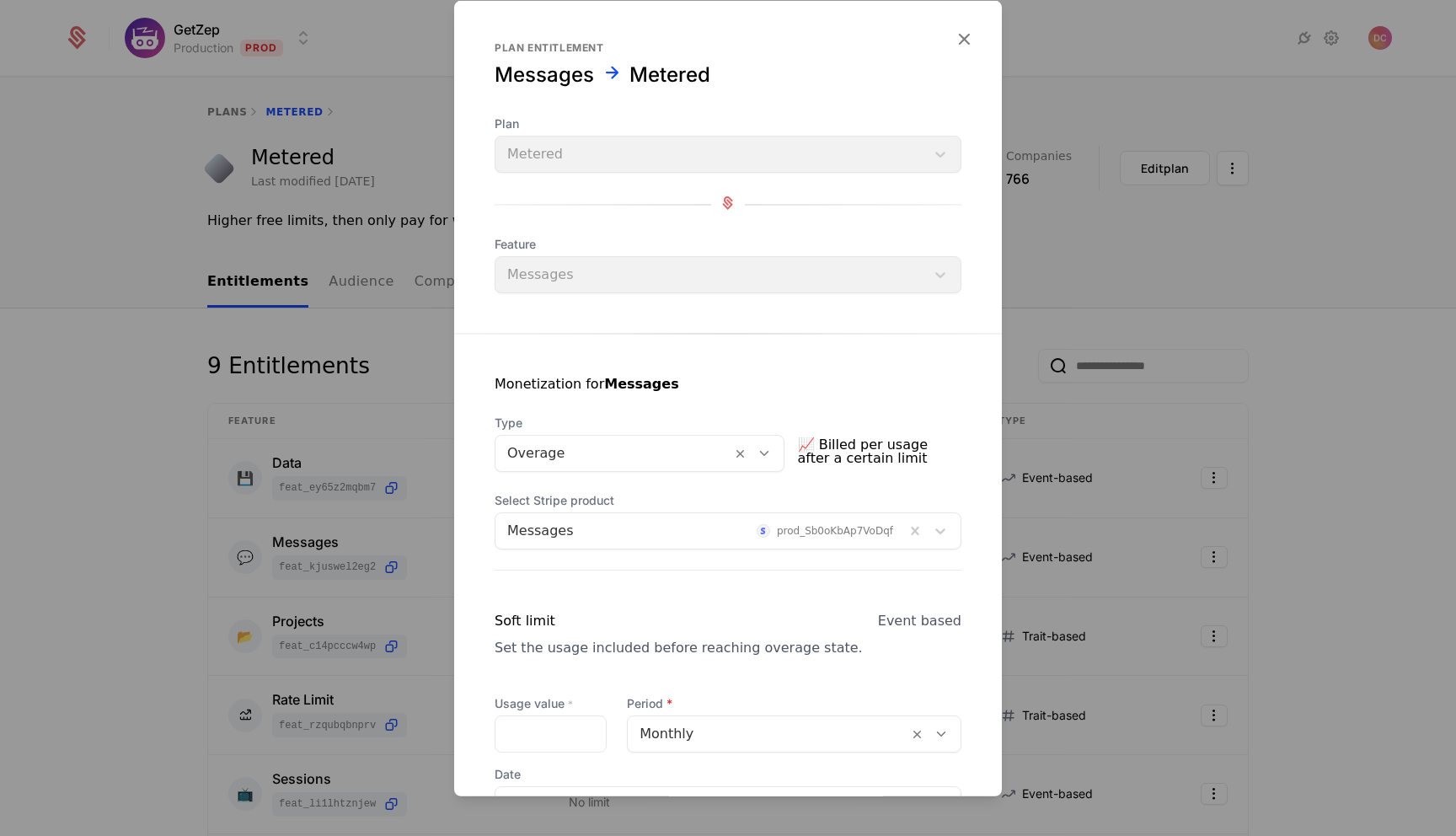 This screenshot has width=1456, height=836. I want to click on span: 📈 Billed per usage after a certain limit, so click(880, 452).